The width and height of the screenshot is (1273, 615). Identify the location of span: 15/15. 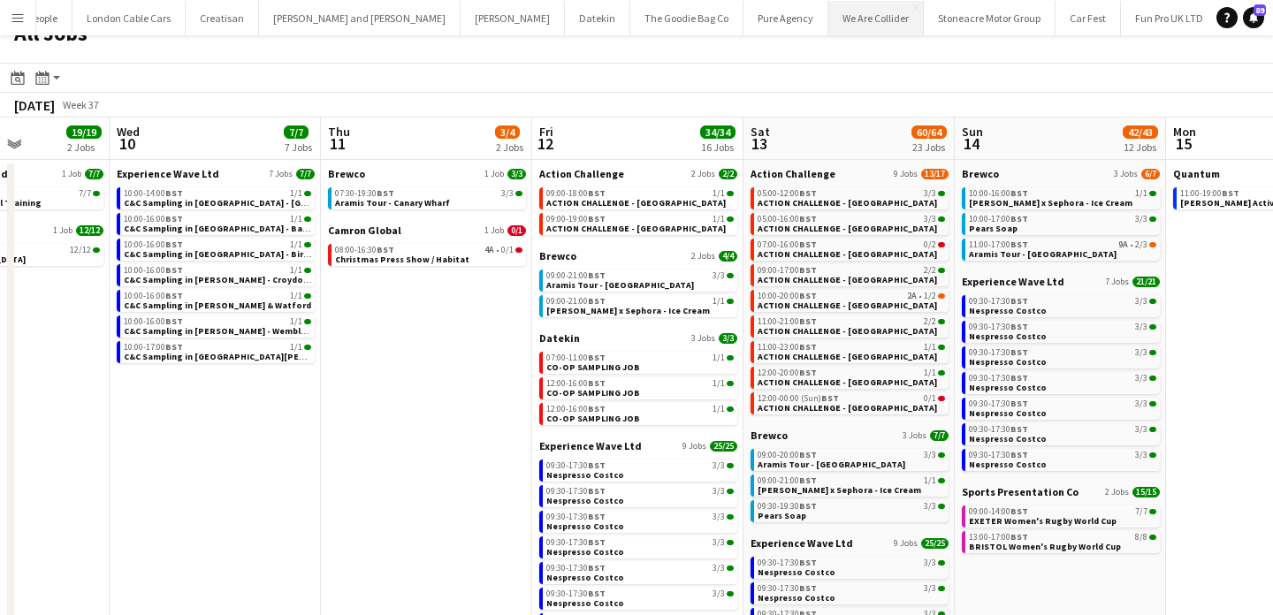
(1146, 493).